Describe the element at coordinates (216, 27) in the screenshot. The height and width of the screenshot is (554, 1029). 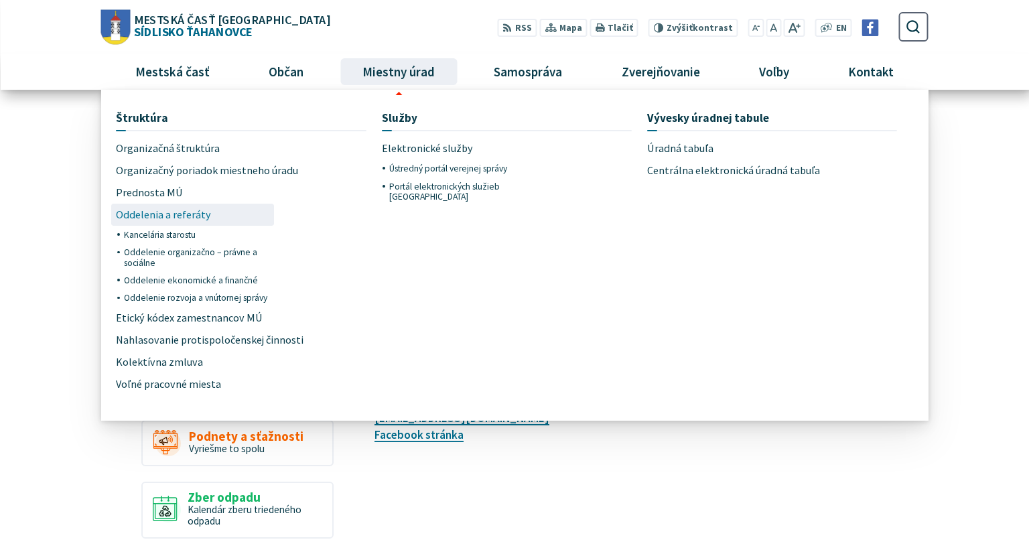
I see `a: Logo Sídlisko Ťahanovce, prejsť na domovskú stránku.` at that location.